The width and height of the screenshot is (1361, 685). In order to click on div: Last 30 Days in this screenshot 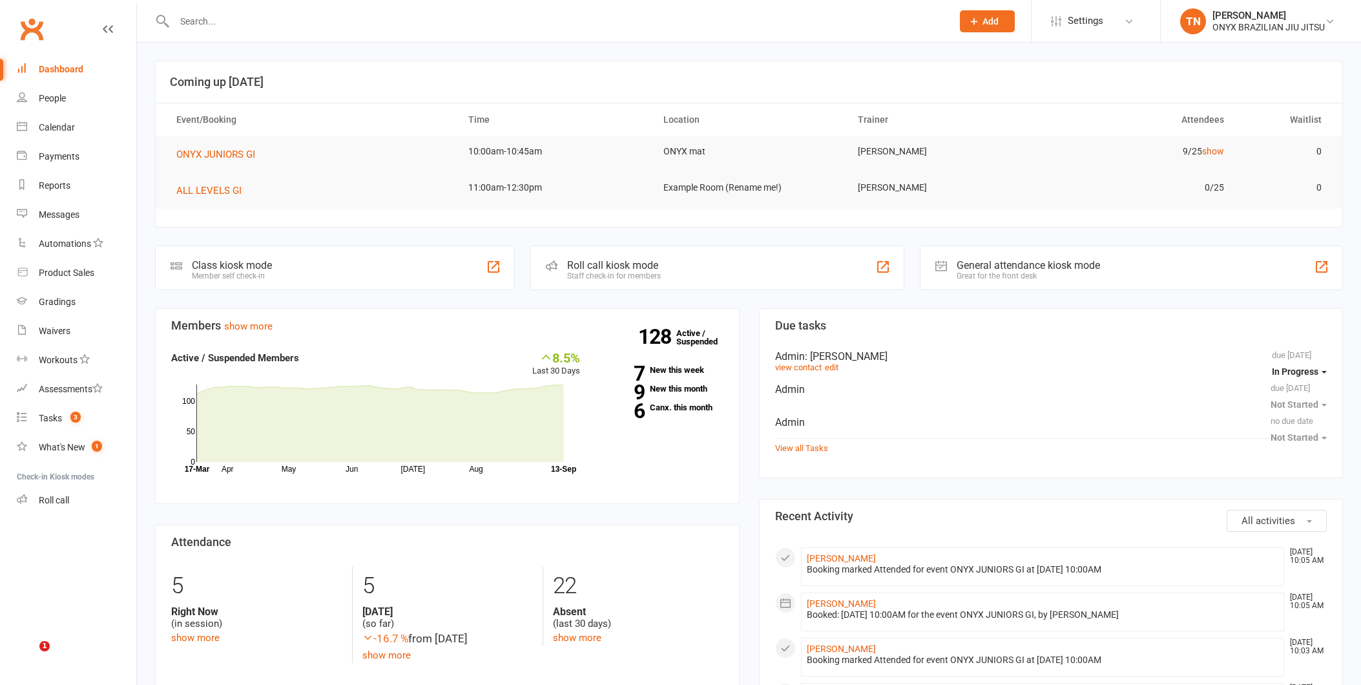, I will do `click(556, 364)`.